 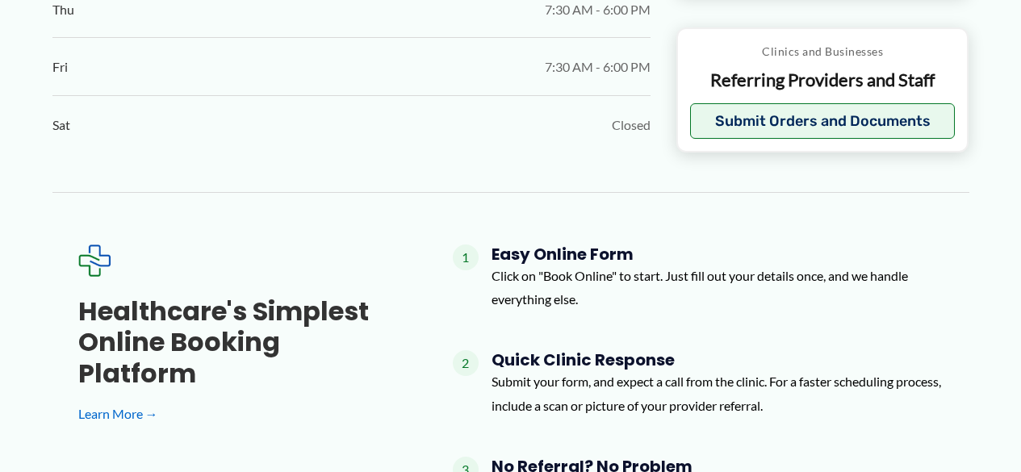 I want to click on button: Submit Orders and Documents, so click(x=823, y=122).